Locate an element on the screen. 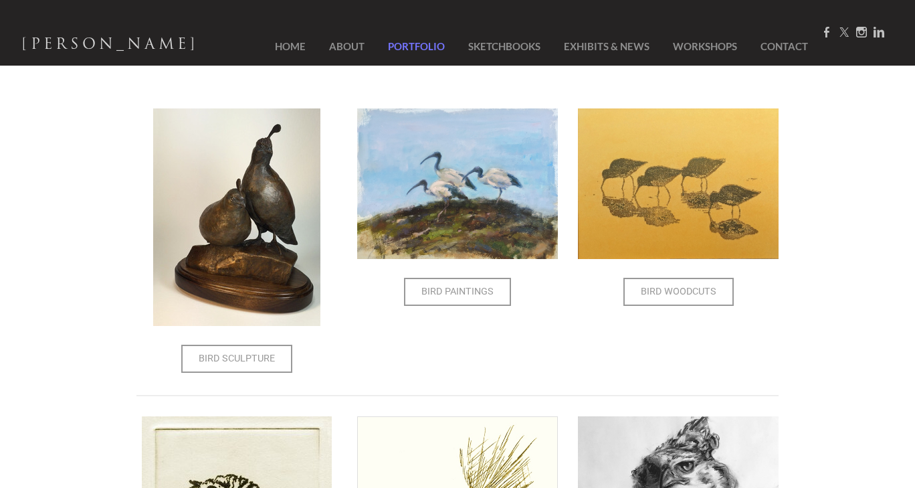 Image resolution: width=915 pixels, height=488 pixels. span: Bird Woodcuts is located at coordinates (678, 292).